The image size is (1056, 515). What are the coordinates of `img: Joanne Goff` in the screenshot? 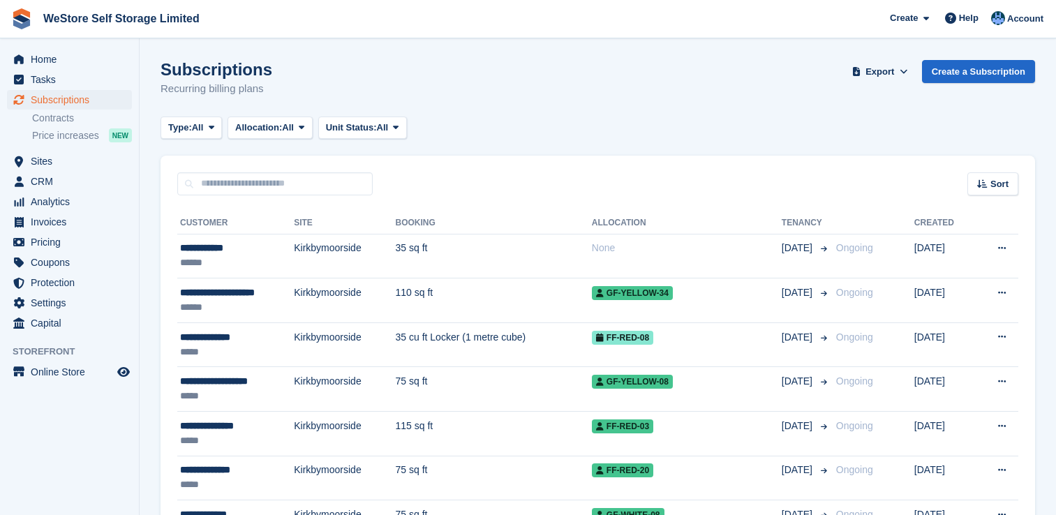 It's located at (998, 18).